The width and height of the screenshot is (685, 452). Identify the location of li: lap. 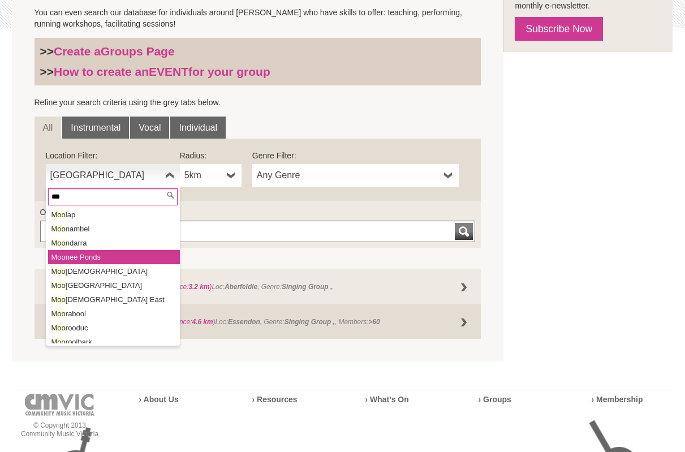
(114, 214).